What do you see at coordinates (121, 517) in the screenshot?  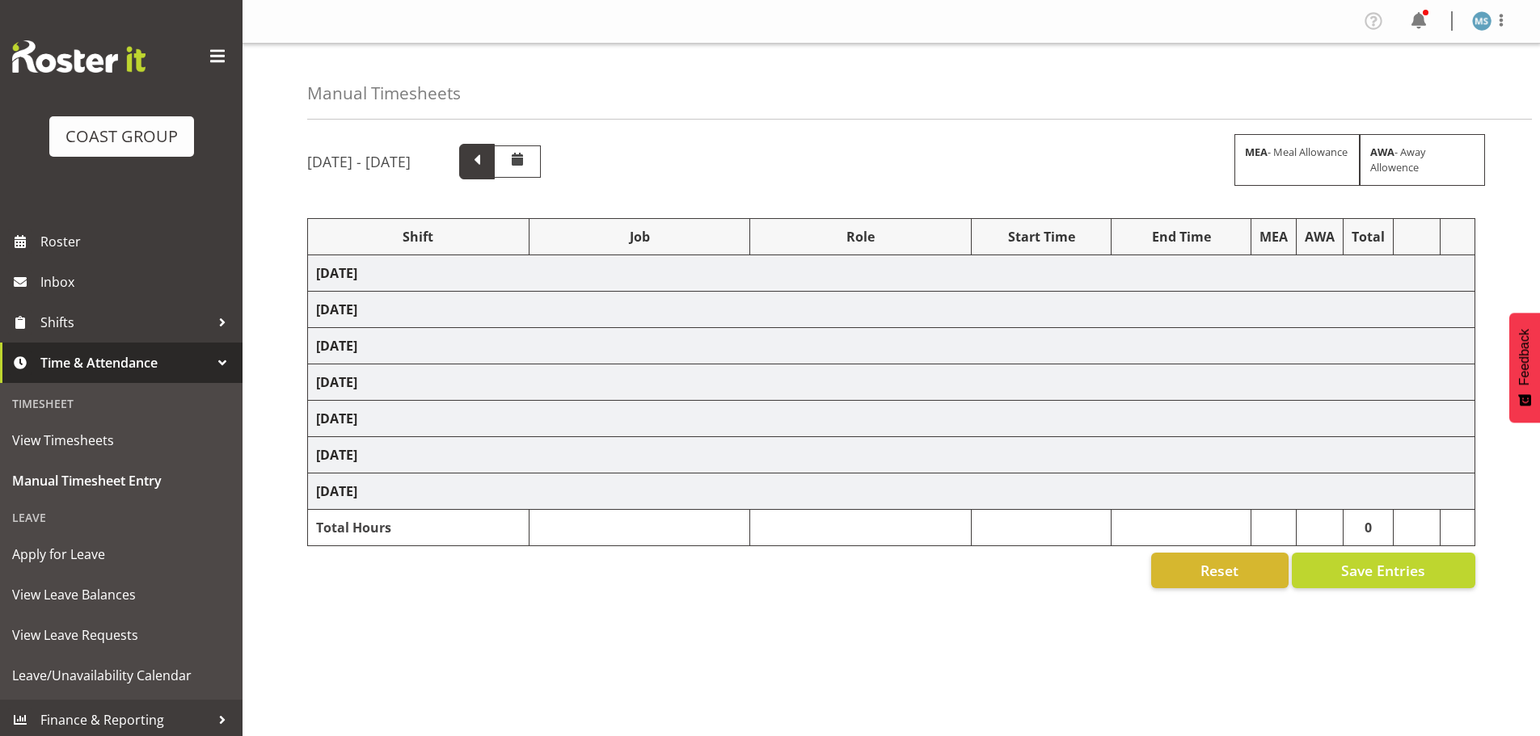 I see `div: Leave` at bounding box center [121, 517].